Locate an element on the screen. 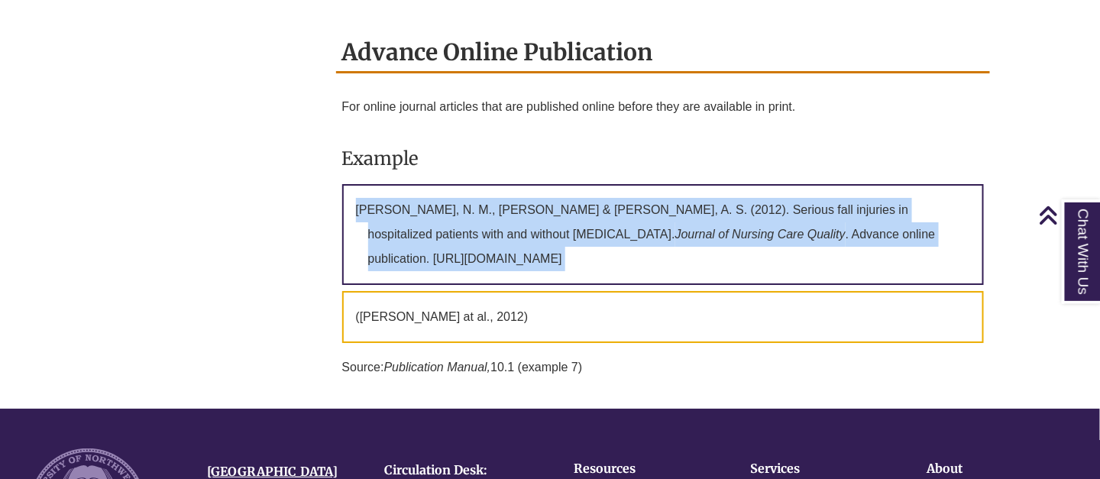  h4: About is located at coordinates (990, 469).